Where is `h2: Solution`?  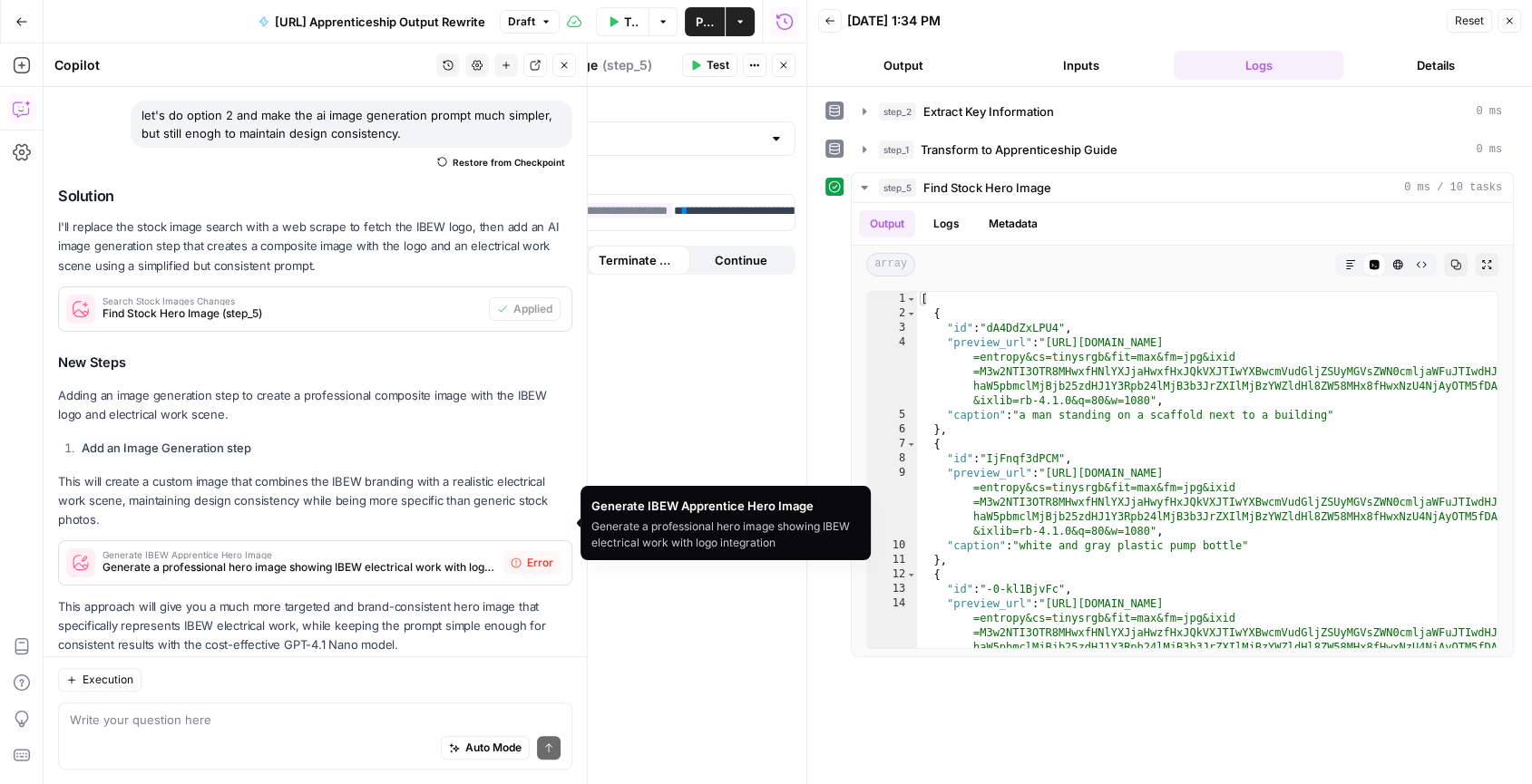
h2: Solution is located at coordinates (315, 196).